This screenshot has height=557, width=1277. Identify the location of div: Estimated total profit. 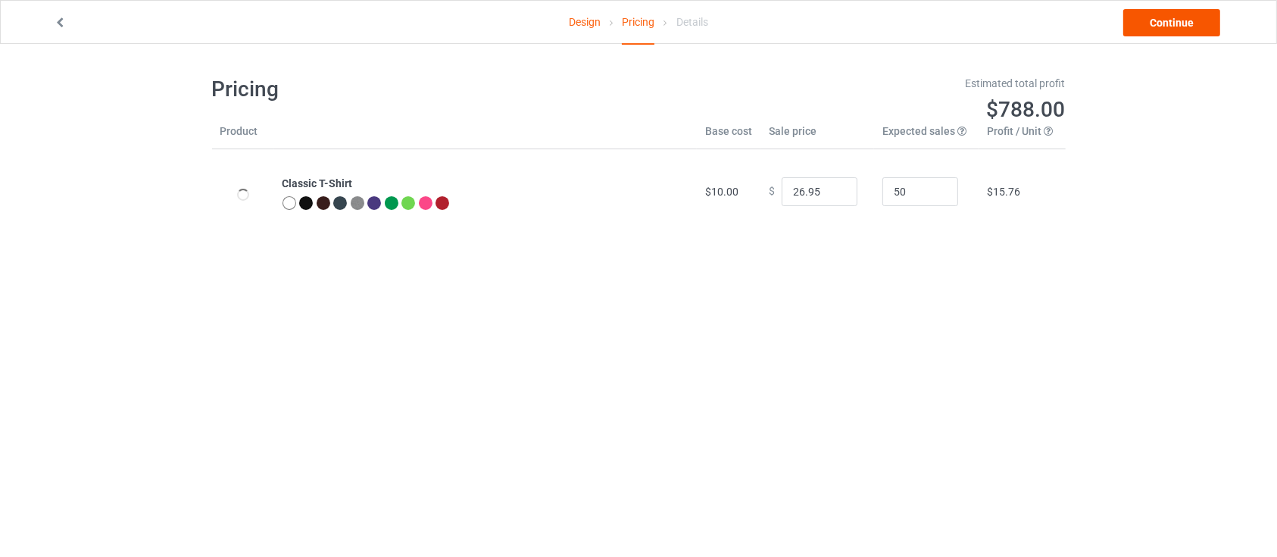
(858, 83).